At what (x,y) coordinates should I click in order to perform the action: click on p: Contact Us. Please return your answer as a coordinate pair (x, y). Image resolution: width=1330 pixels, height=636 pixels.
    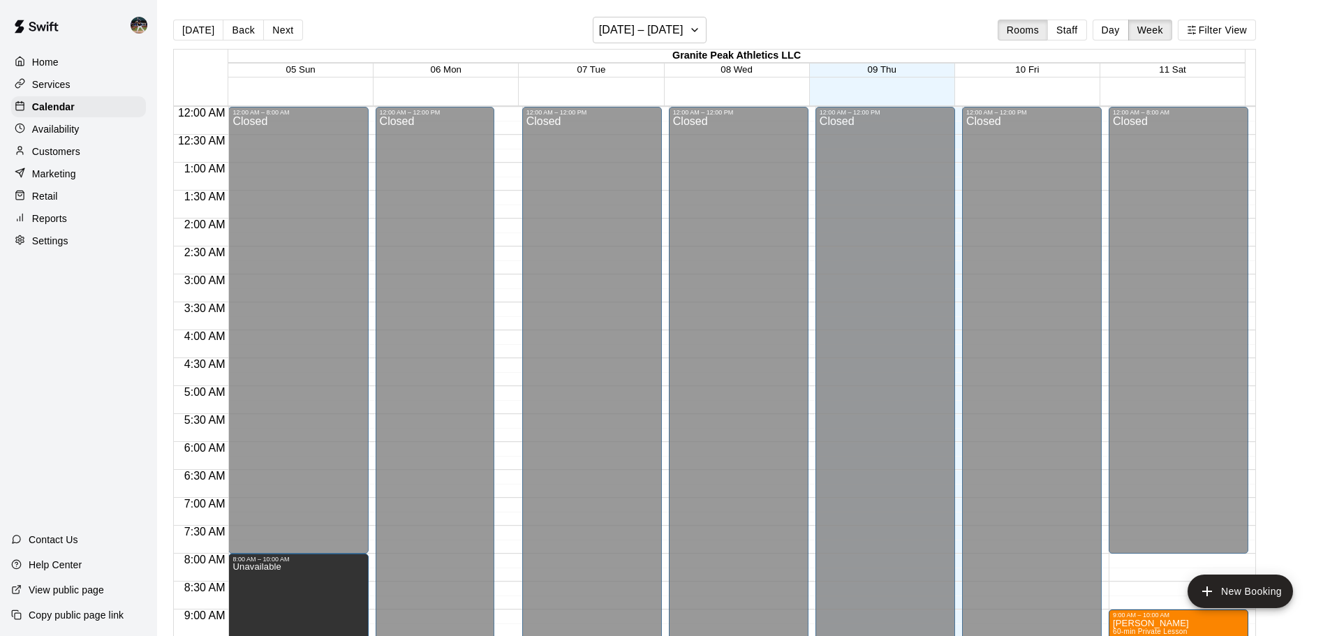
    Looking at the image, I should click on (53, 540).